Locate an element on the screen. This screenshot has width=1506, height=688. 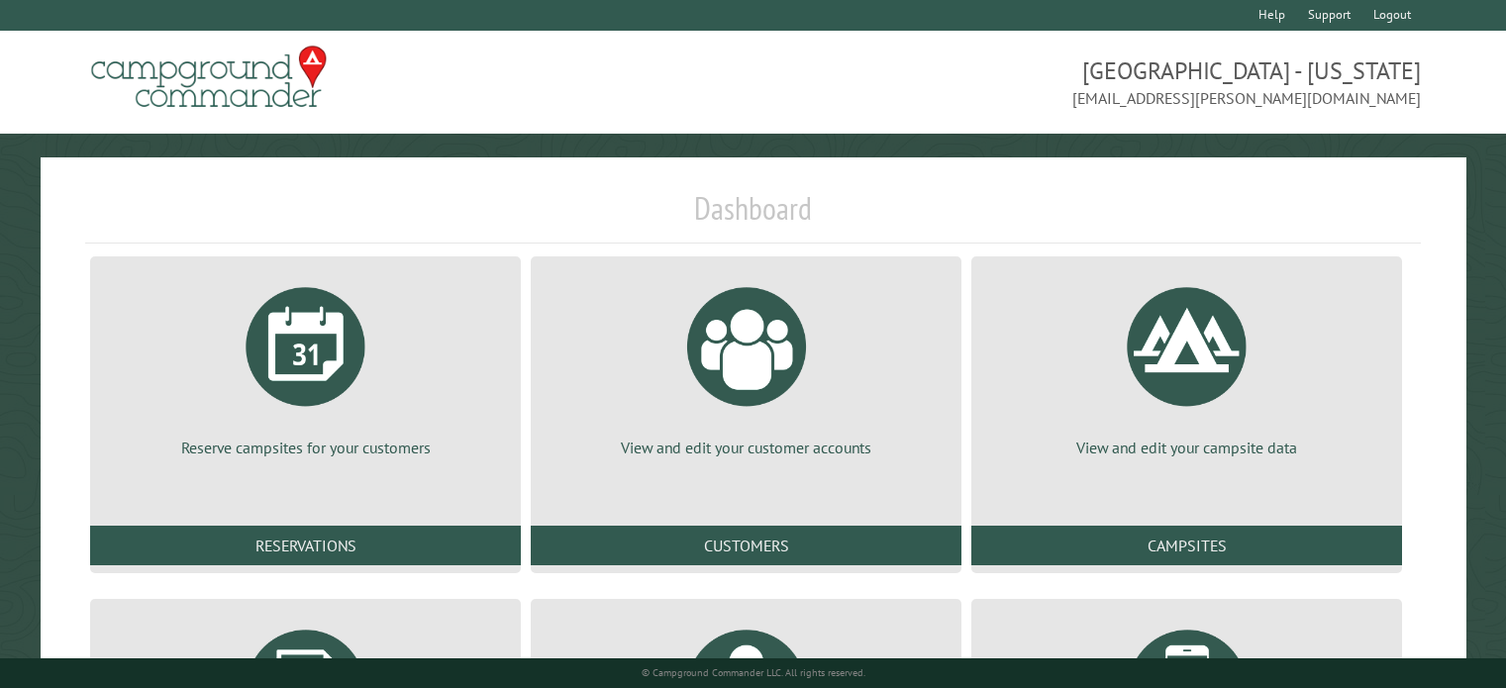
a: Reservations is located at coordinates (305, 546).